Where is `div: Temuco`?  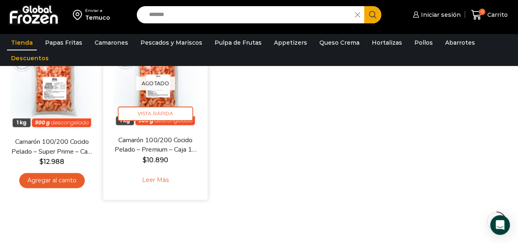
div: Temuco is located at coordinates (97, 18).